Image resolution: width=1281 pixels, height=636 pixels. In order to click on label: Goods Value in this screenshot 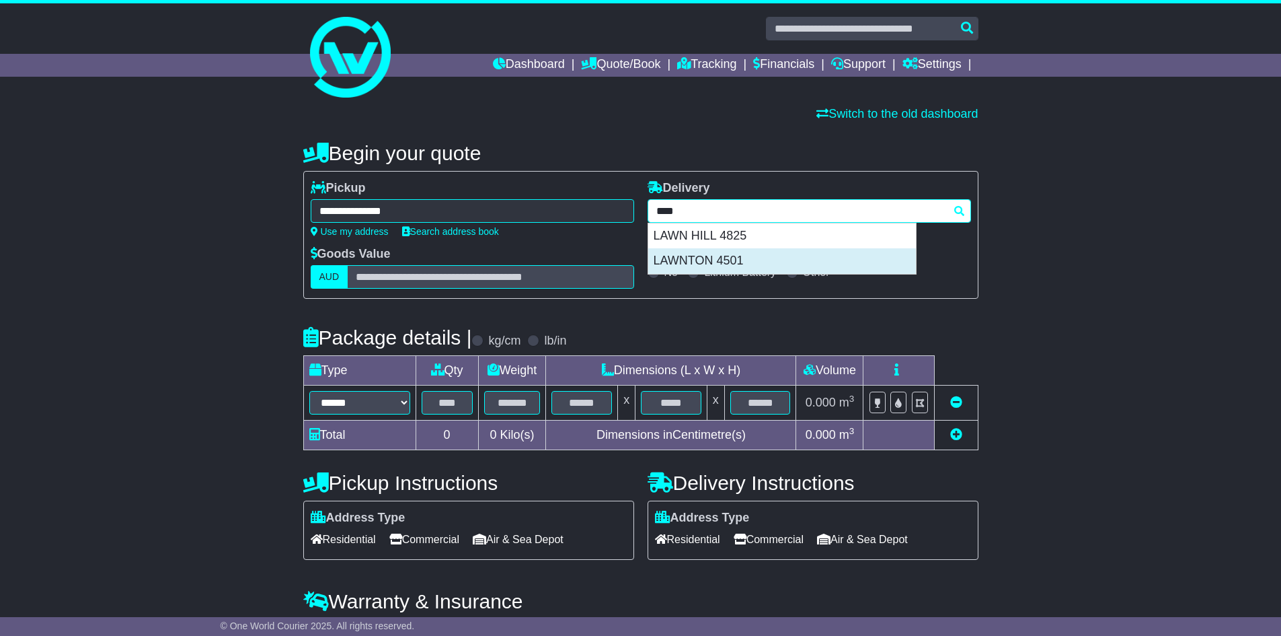, I will do `click(350, 254)`.